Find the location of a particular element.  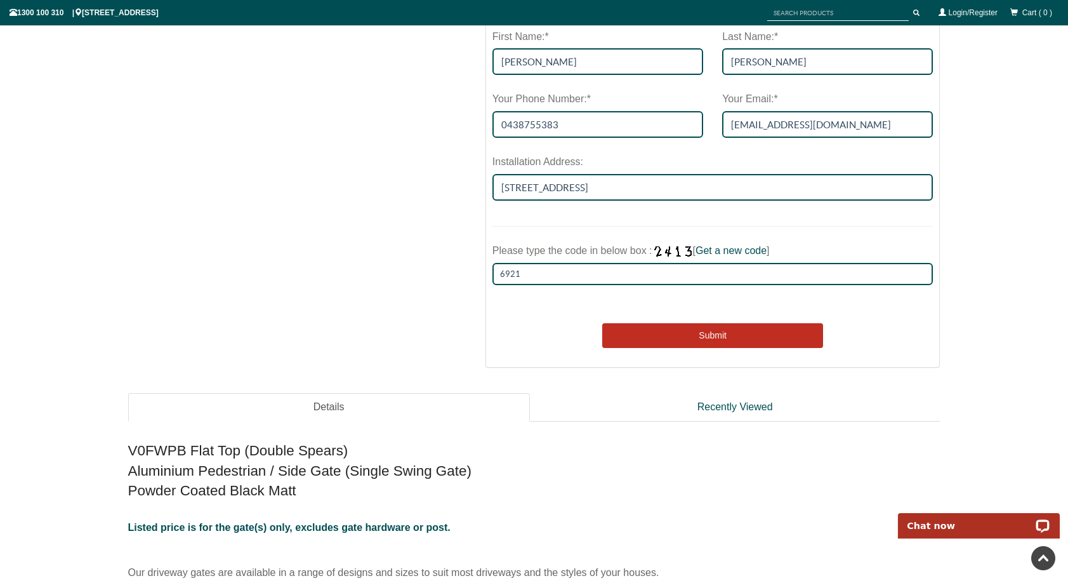

a: Login/Register is located at coordinates (973, 13).